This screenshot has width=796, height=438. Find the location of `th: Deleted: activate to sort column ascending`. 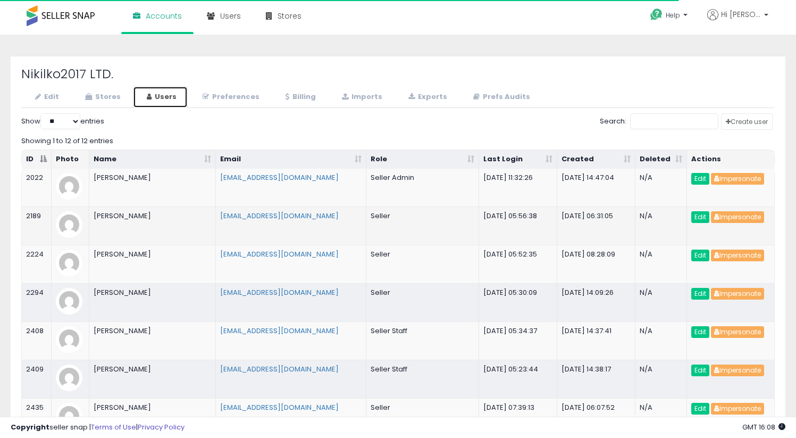

th: Deleted: activate to sort column ascending is located at coordinates (661, 159).